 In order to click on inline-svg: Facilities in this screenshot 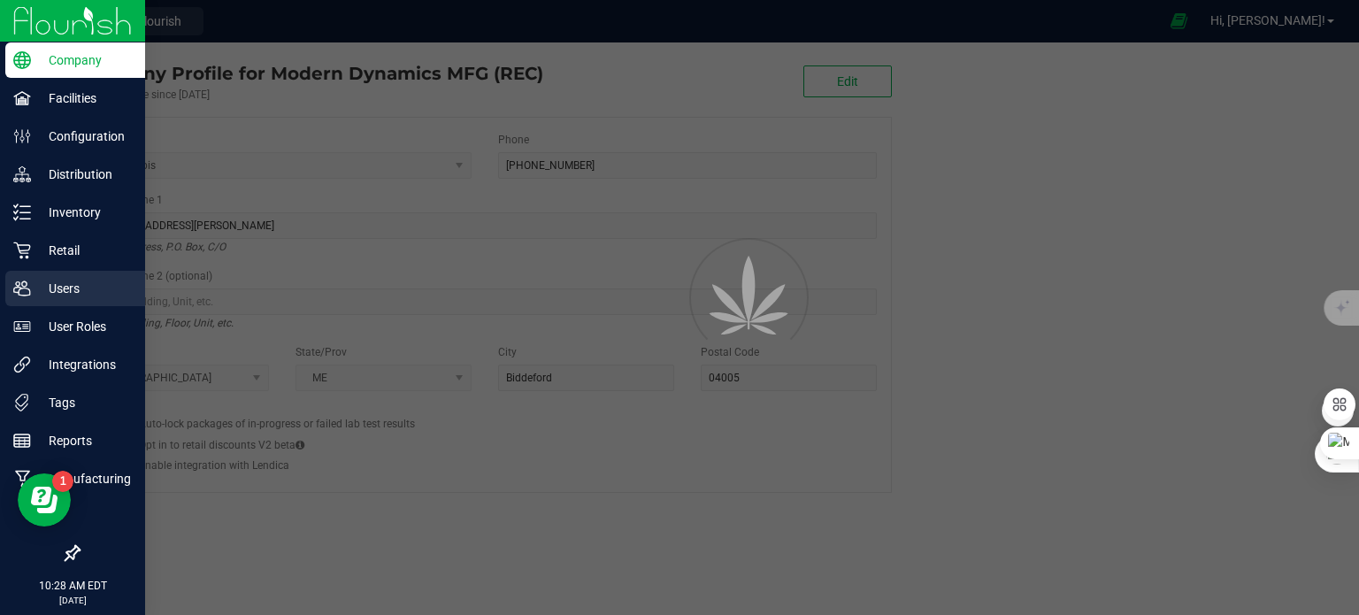, I will do `click(22, 98)`.